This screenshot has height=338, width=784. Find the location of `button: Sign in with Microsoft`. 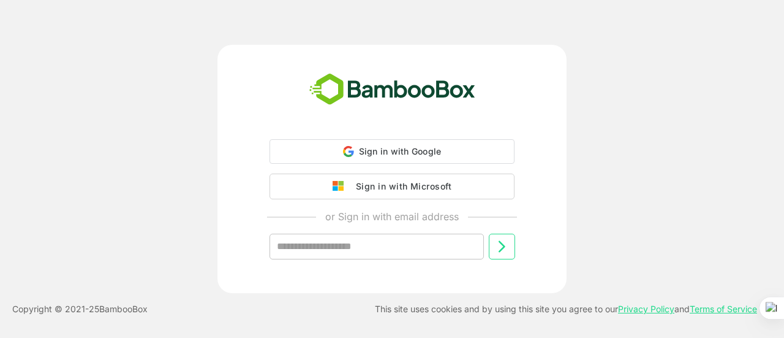

button: Sign in with Microsoft is located at coordinates (392, 186).